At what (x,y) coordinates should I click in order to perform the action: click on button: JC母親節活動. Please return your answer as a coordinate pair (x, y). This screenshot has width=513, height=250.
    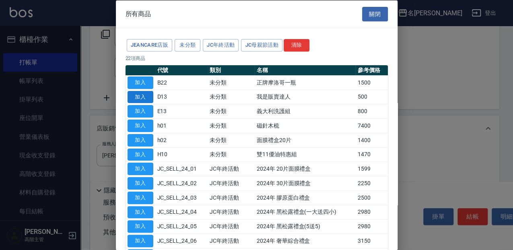
    Looking at the image, I should click on (261, 45).